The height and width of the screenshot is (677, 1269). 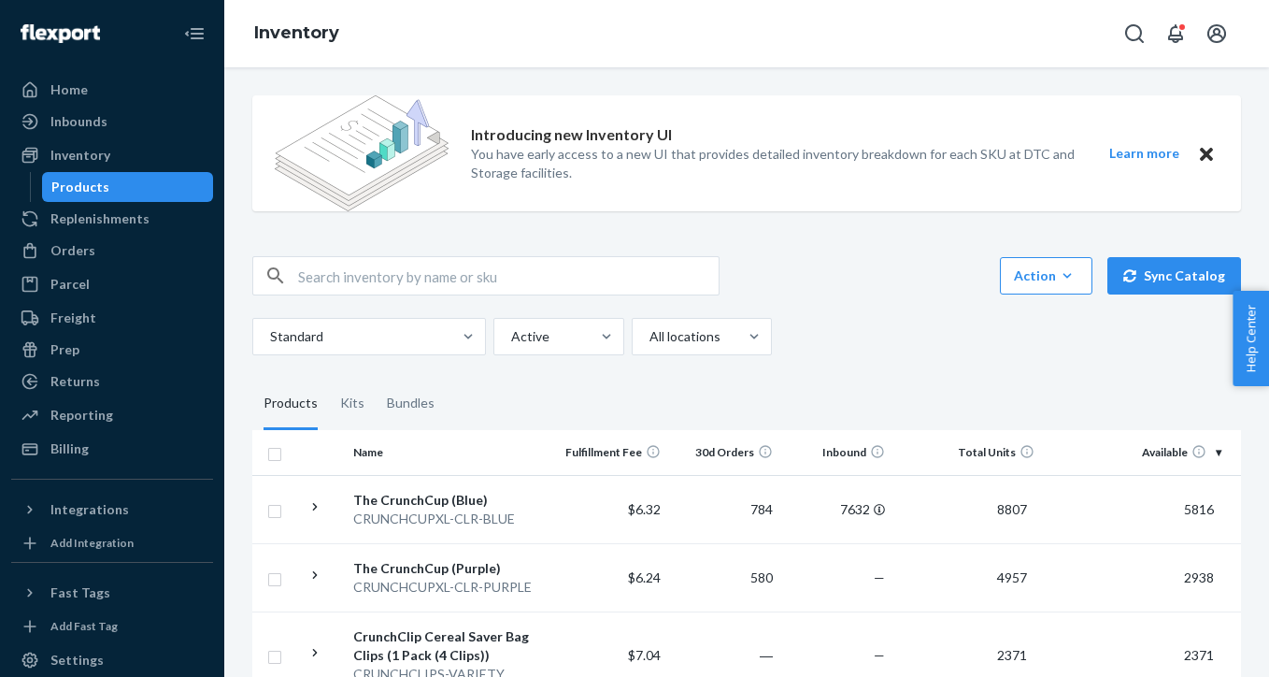 I want to click on td: 784, so click(x=724, y=508).